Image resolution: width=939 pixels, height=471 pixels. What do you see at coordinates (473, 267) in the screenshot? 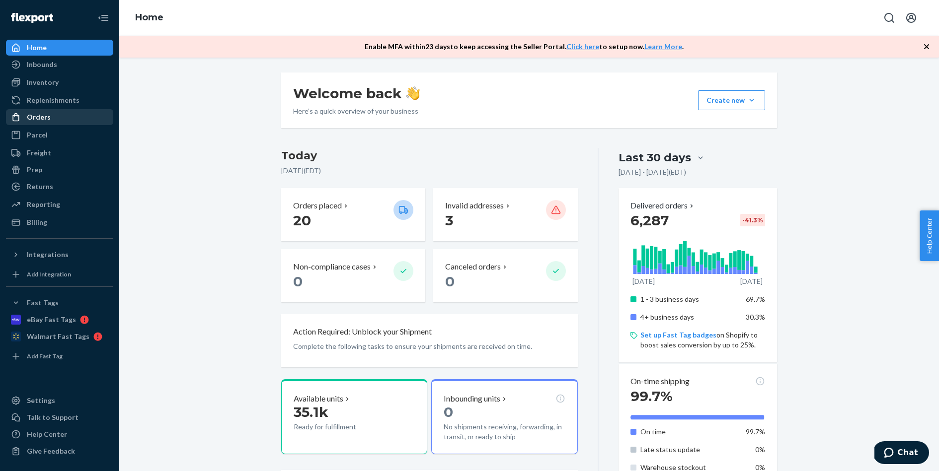
I see `p: Canceled orders` at bounding box center [473, 267].